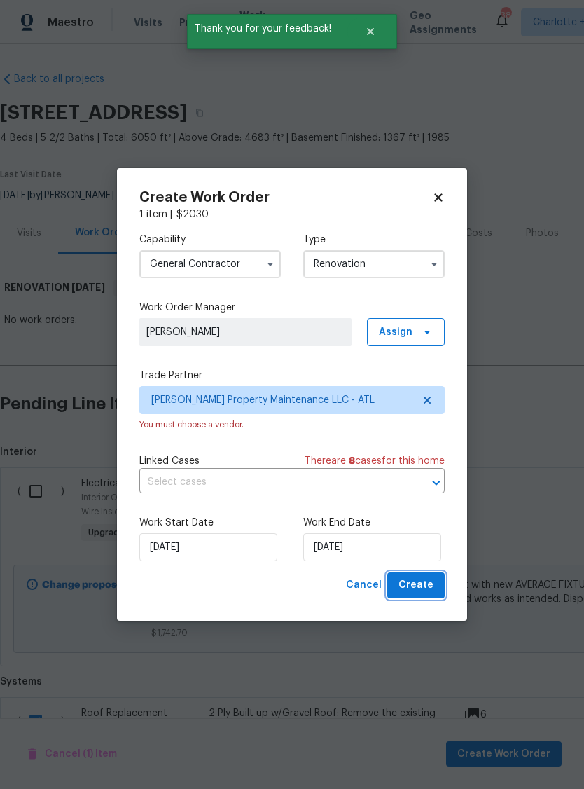 The image size is (584, 789). I want to click on span: $ 2030, so click(193, 214).